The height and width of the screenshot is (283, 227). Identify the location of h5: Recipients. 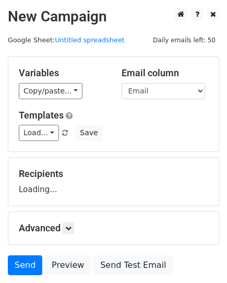
(113, 174).